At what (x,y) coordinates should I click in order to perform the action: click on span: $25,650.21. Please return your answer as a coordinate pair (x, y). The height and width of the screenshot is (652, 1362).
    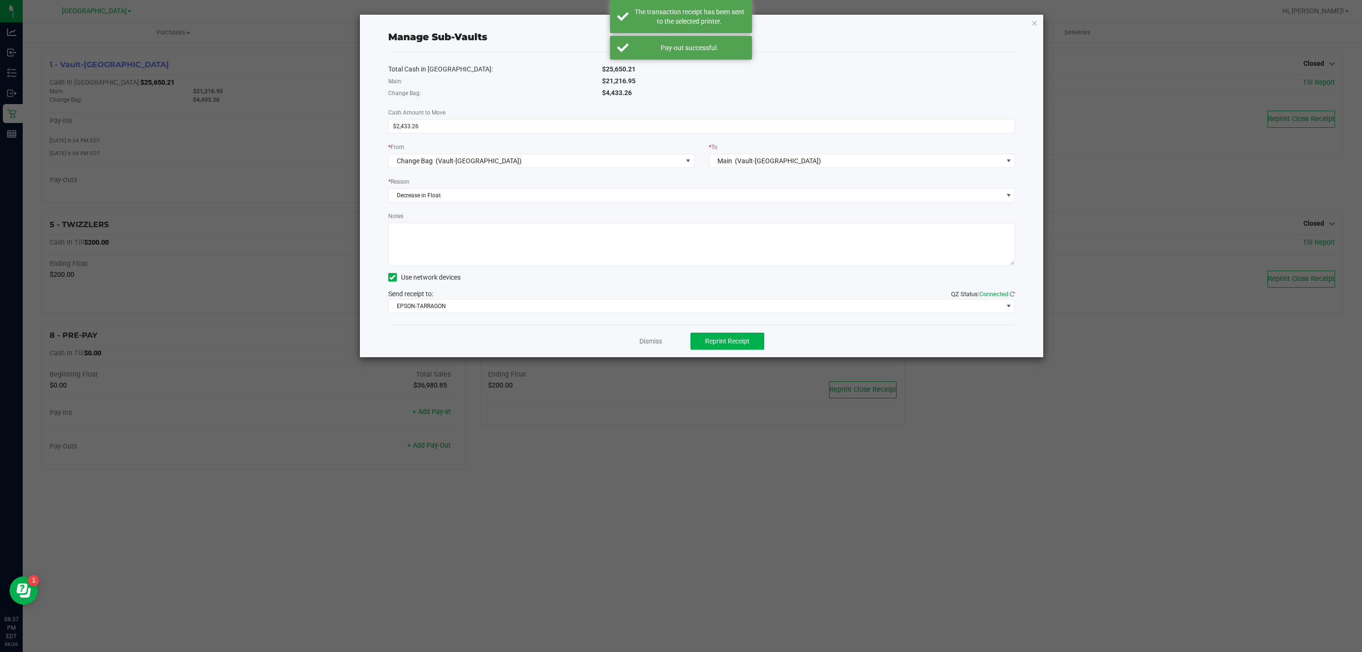
    Looking at the image, I should click on (619, 69).